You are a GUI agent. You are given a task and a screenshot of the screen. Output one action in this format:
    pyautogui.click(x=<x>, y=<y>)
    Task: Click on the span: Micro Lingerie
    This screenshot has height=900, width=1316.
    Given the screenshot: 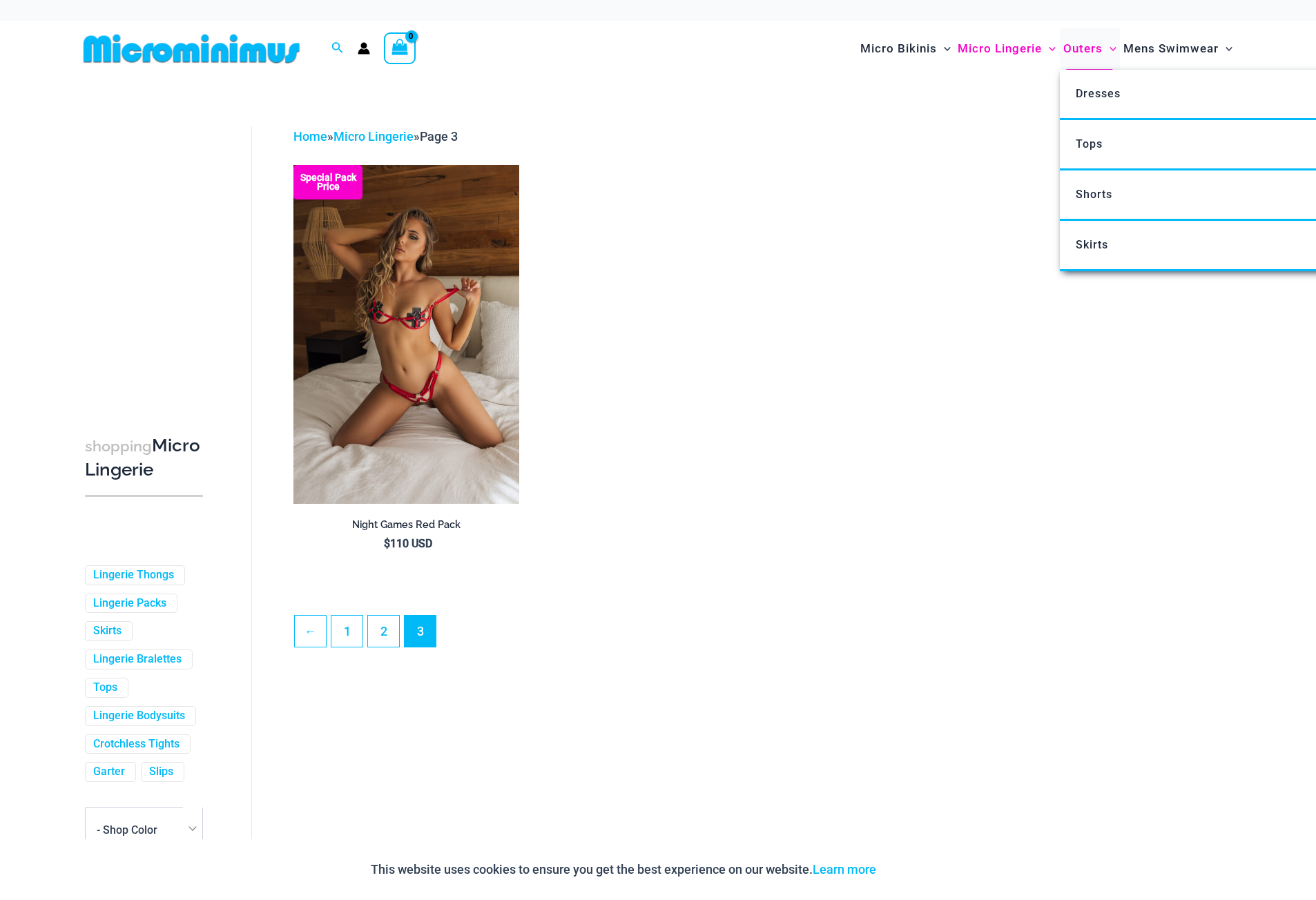 What is the action you would take?
    pyautogui.click(x=999, y=49)
    